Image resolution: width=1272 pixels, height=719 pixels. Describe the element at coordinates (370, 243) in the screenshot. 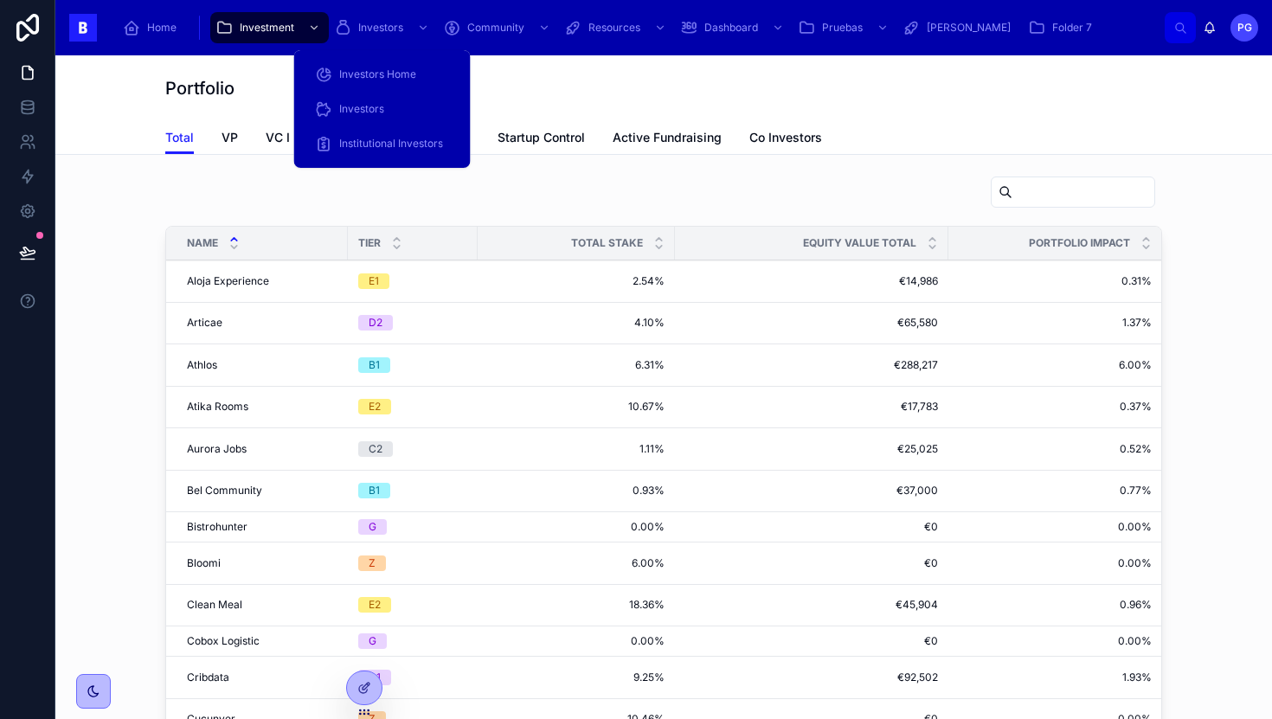

I see `span: Tier` at that location.